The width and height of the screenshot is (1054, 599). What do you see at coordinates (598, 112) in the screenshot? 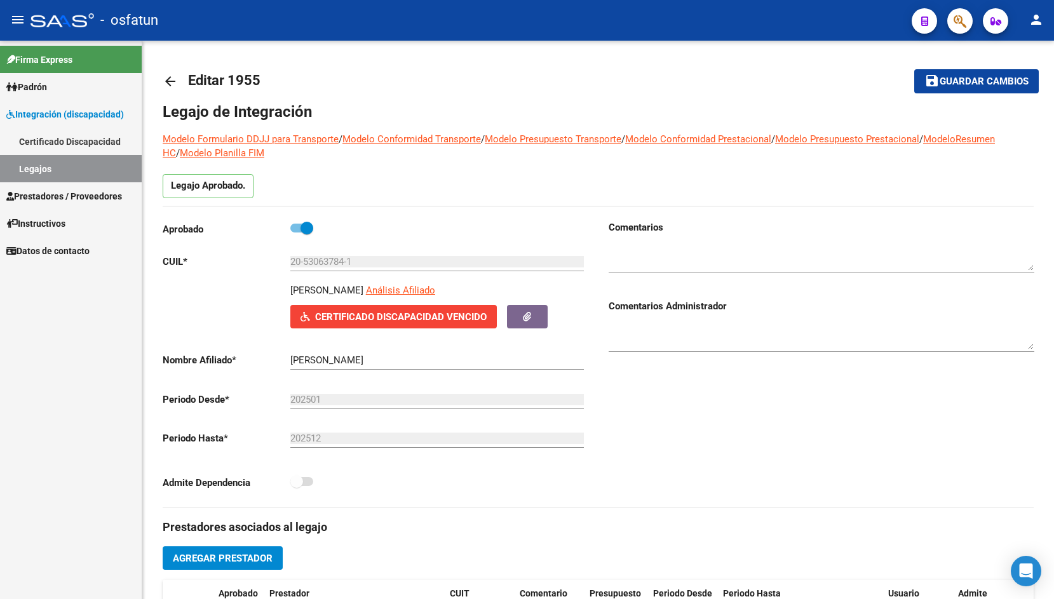
I see `h1: Legajo de Integración` at bounding box center [598, 112].